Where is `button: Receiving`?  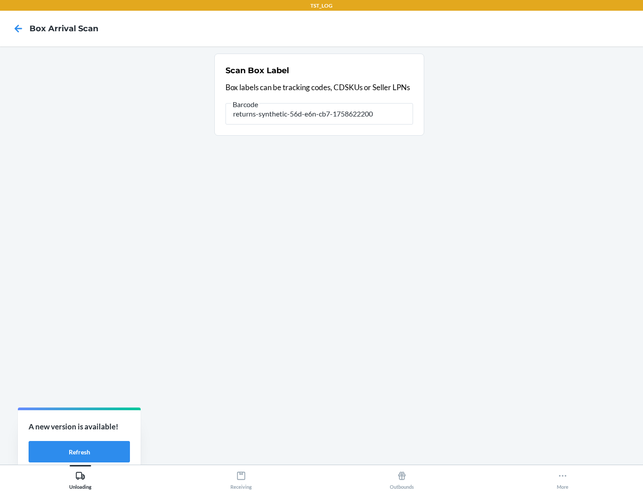 button: Receiving is located at coordinates (241, 477).